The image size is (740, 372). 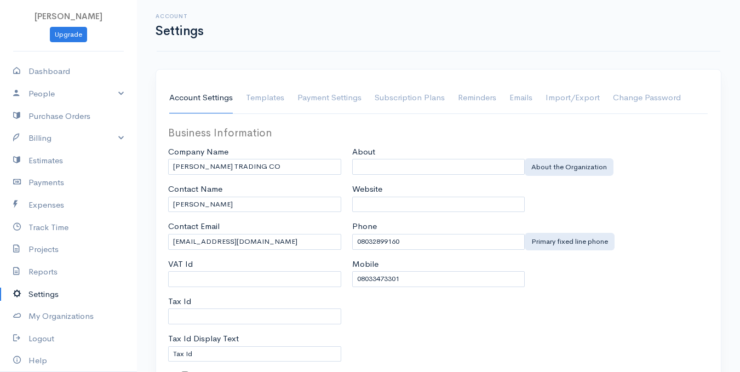 What do you see at coordinates (265, 98) in the screenshot?
I see `a: Templates` at bounding box center [265, 98].